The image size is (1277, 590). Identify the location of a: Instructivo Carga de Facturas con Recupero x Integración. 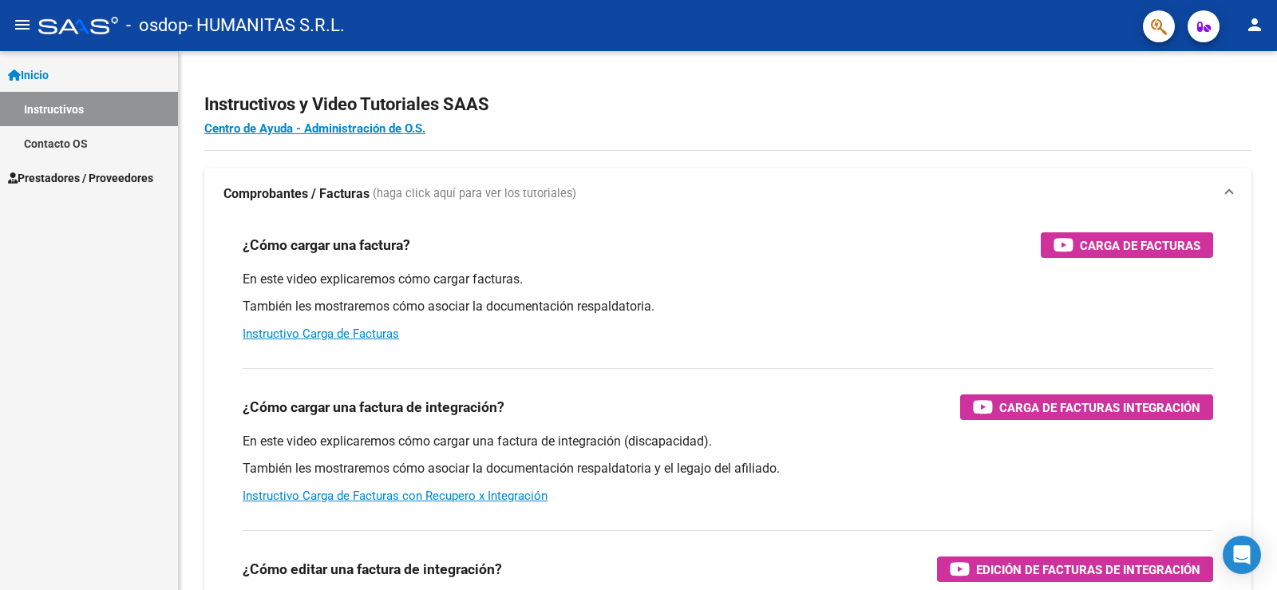
(395, 496).